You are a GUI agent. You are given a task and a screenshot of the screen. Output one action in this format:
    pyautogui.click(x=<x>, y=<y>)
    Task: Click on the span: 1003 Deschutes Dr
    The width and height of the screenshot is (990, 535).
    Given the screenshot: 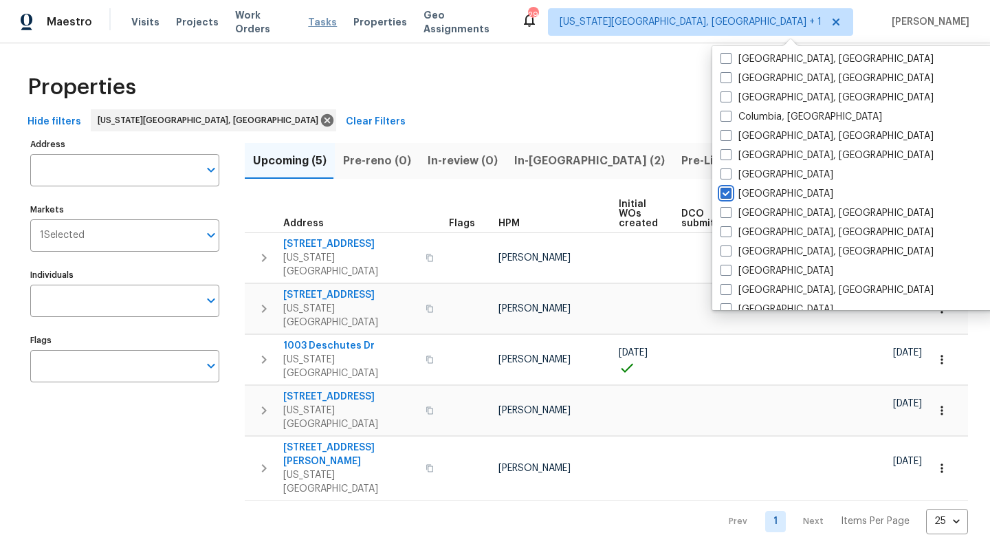 What is the action you would take?
    pyautogui.click(x=350, y=346)
    